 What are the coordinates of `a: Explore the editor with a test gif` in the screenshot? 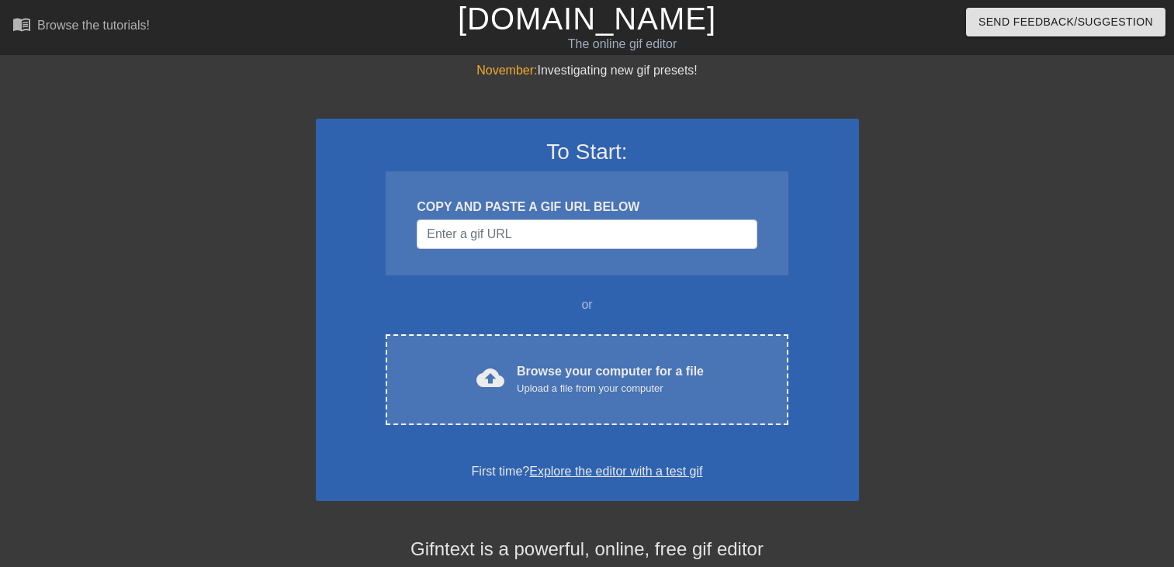 It's located at (615, 471).